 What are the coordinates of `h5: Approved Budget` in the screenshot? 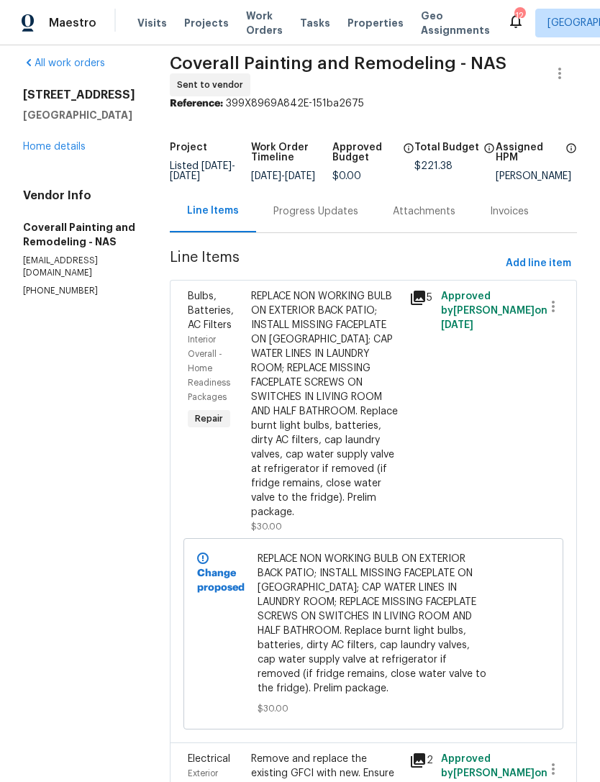 It's located at (365, 153).